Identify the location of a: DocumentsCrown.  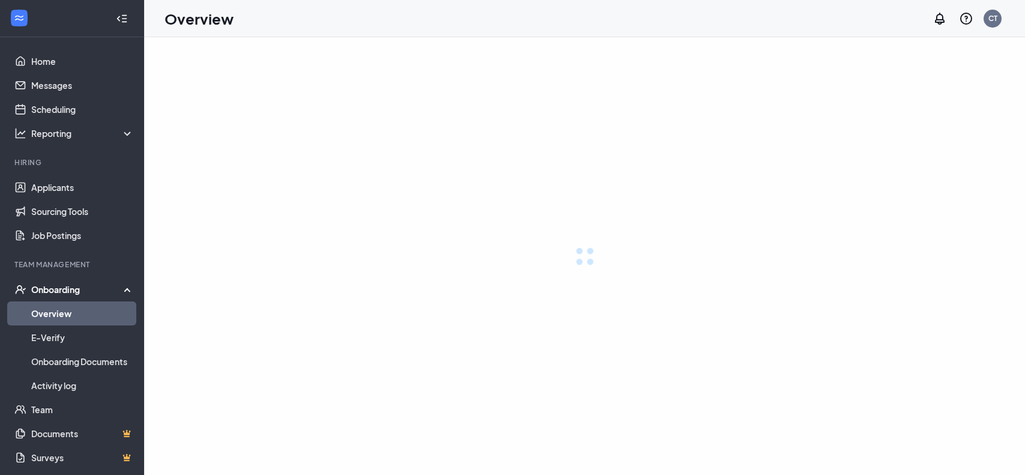
(82, 434).